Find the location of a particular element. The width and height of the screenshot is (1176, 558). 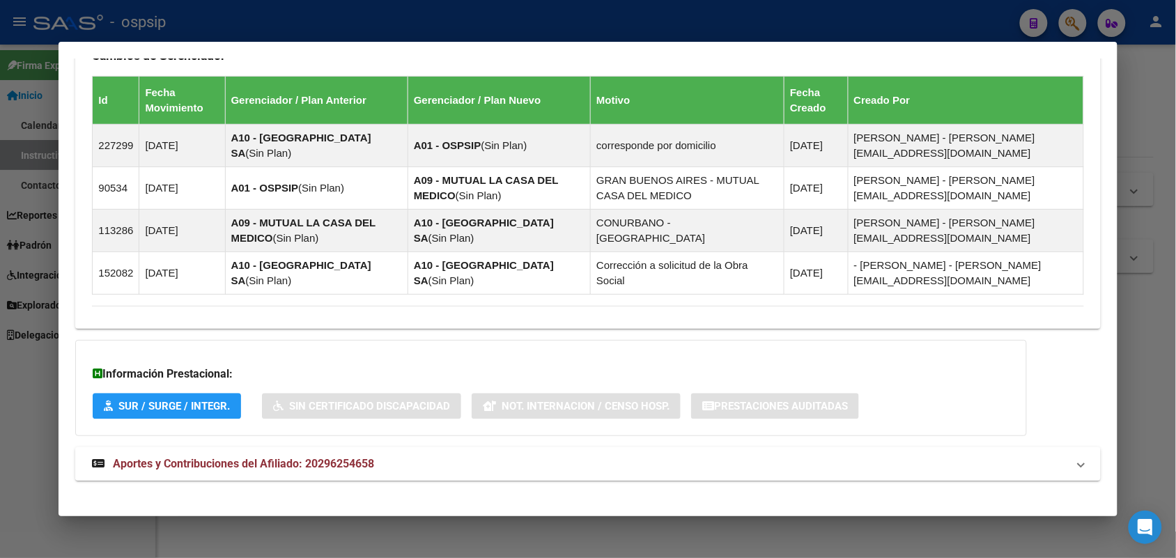

th: Gerenciador / Plan Anterior is located at coordinates (316, 100).